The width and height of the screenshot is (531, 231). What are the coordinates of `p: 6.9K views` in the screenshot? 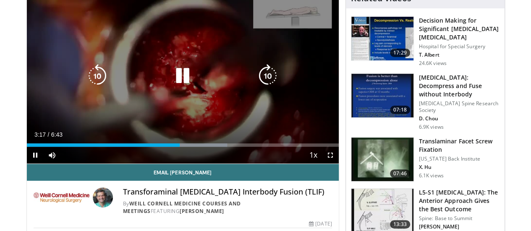 It's located at (431, 127).